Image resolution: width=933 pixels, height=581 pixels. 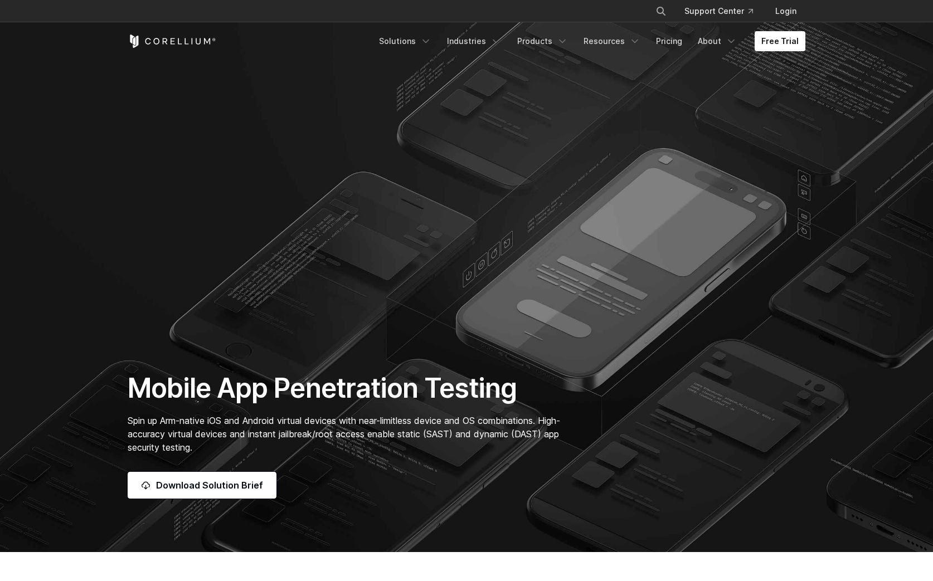 I want to click on span: Spin up Arm-native iOS and Android virtual devices with near-limitless device and OS combinations..., so click(x=344, y=434).